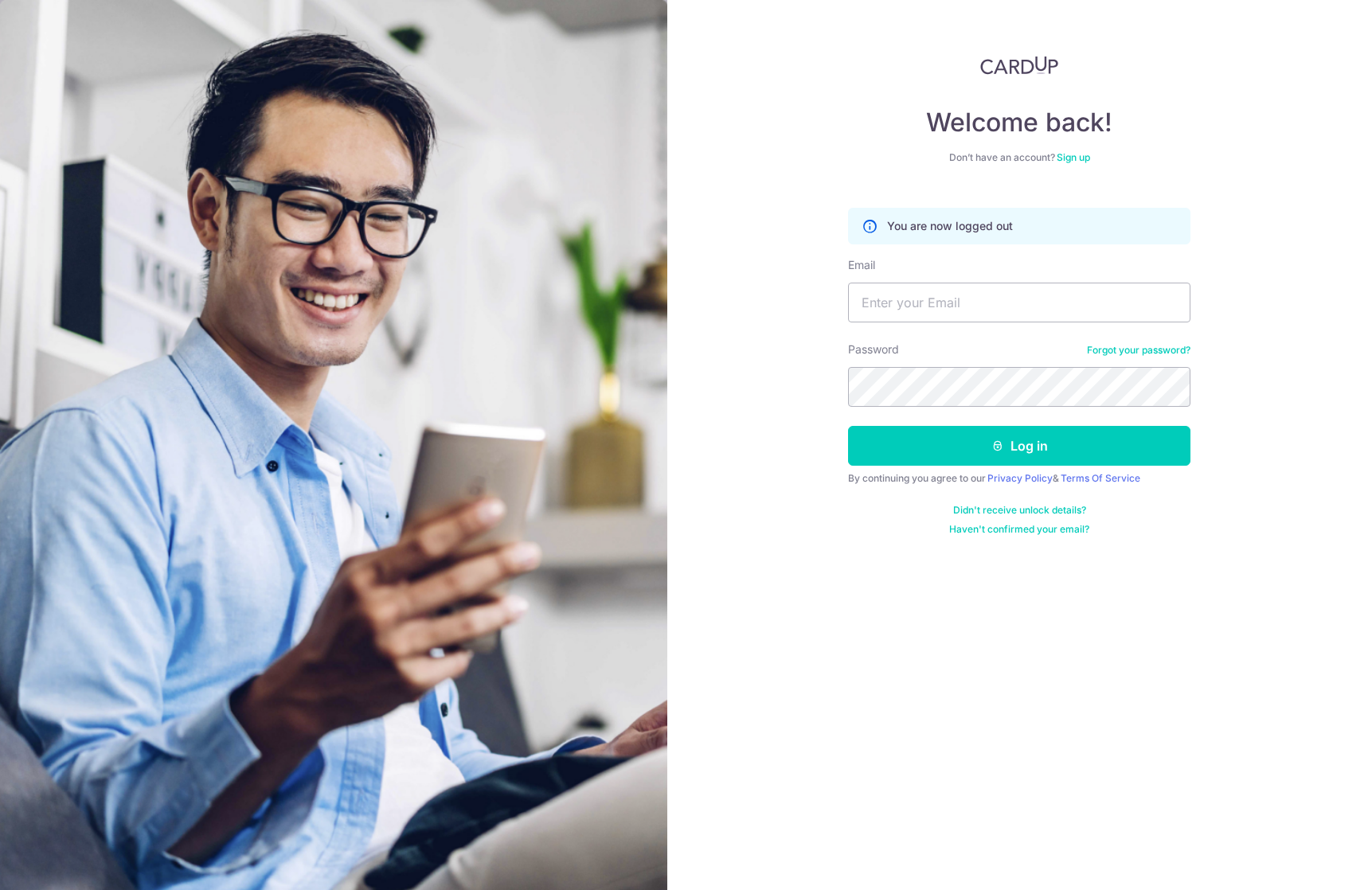  I want to click on div: By continuing you agree to our &, so click(1019, 478).